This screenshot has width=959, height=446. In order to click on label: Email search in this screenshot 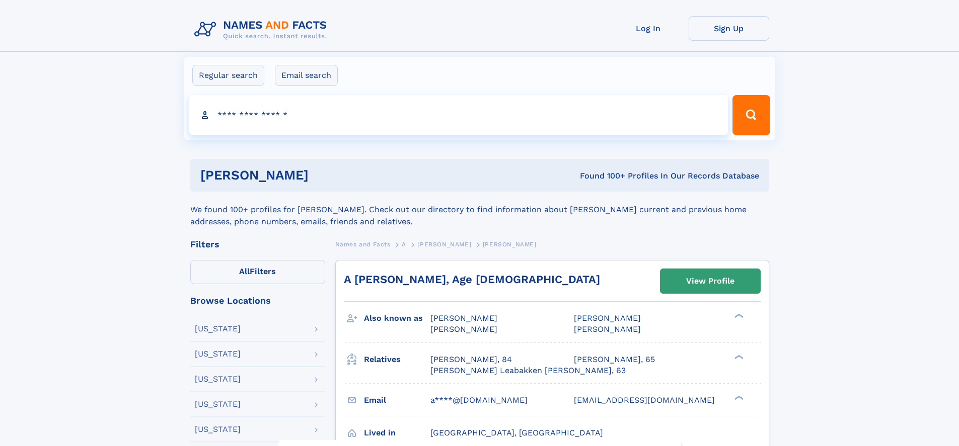, I will do `click(306, 75)`.